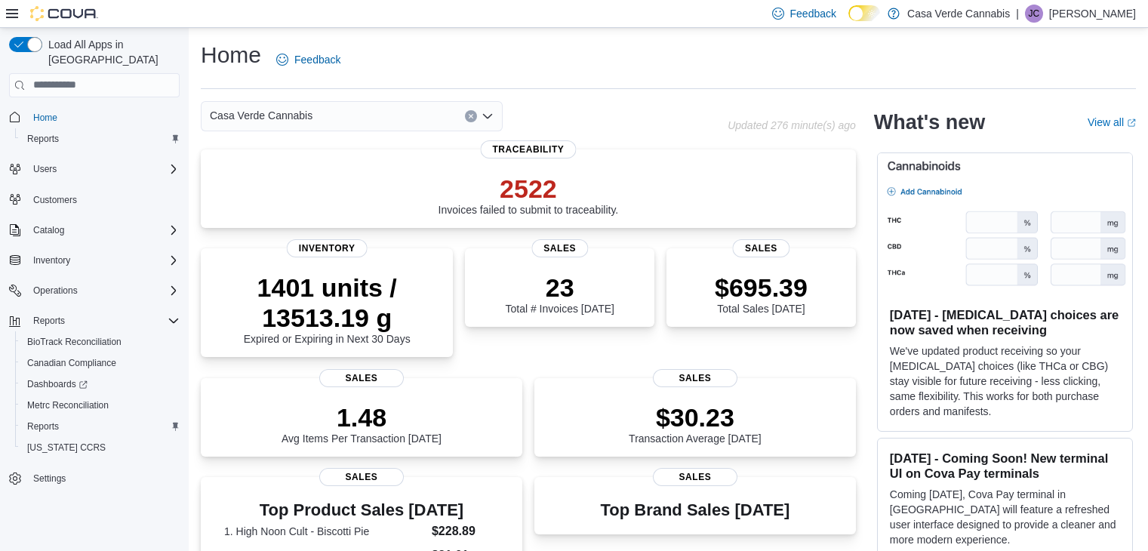 The width and height of the screenshot is (1148, 551). Describe the element at coordinates (68, 405) in the screenshot. I see `a: Metrc Reconciliation` at that location.